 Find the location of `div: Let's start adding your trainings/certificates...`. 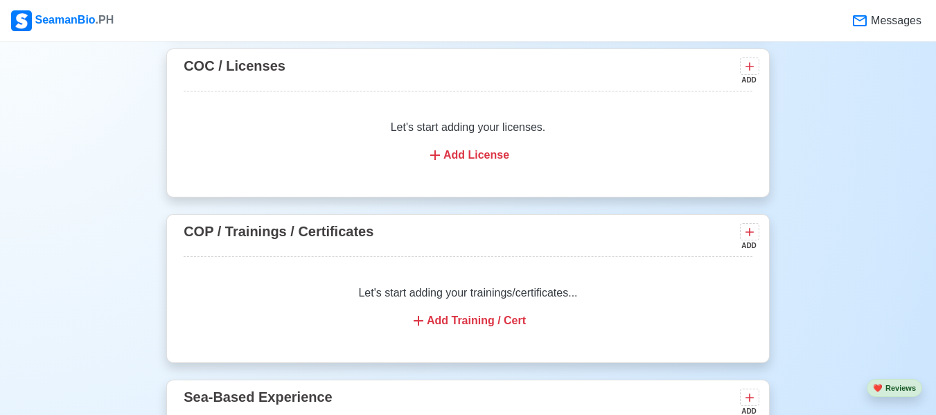

div: Let's start adding your trainings/certificates... is located at coordinates (468, 307).